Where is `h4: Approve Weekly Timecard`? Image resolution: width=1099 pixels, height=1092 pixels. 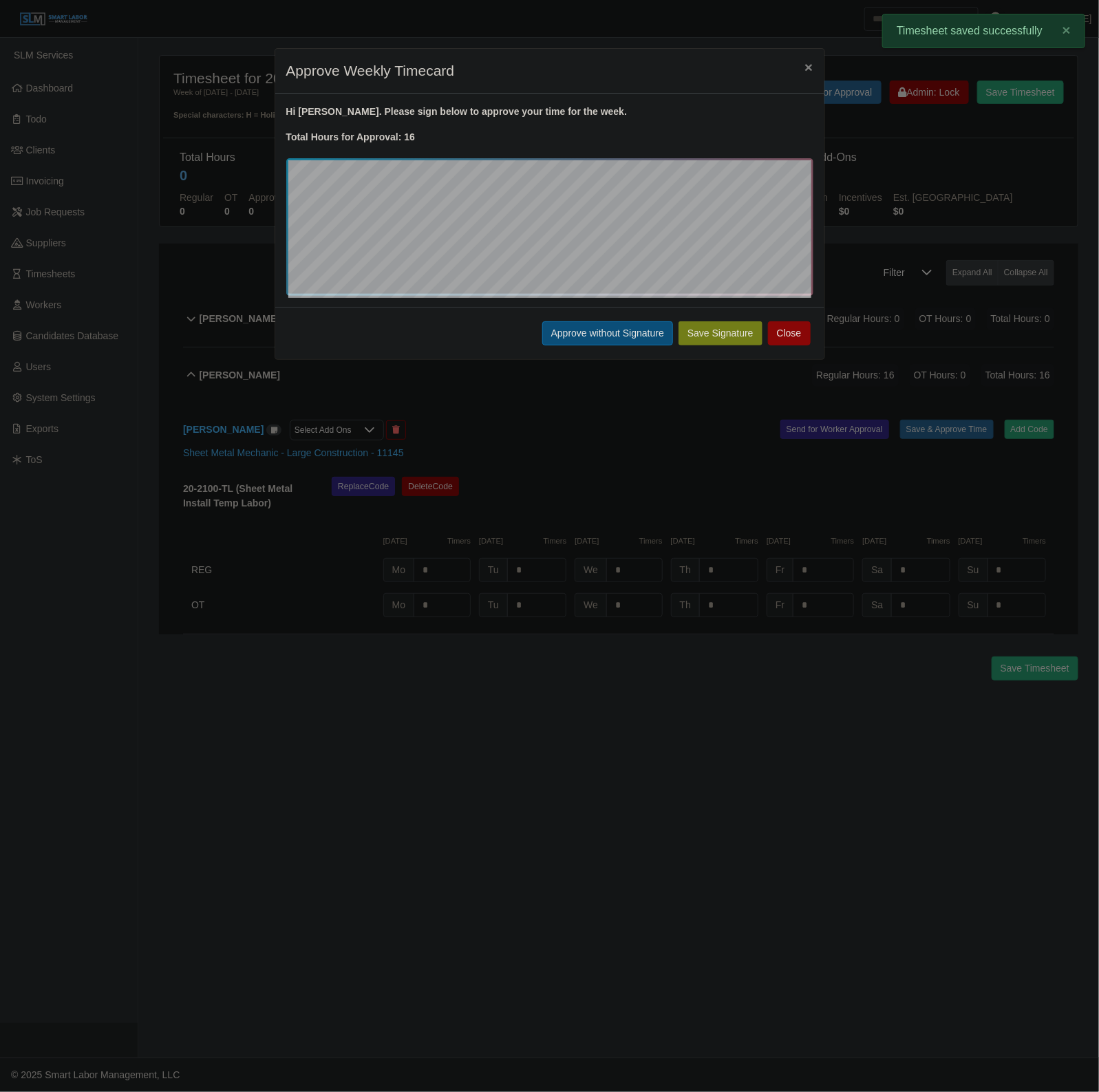 h4: Approve Weekly Timecard is located at coordinates (371, 71).